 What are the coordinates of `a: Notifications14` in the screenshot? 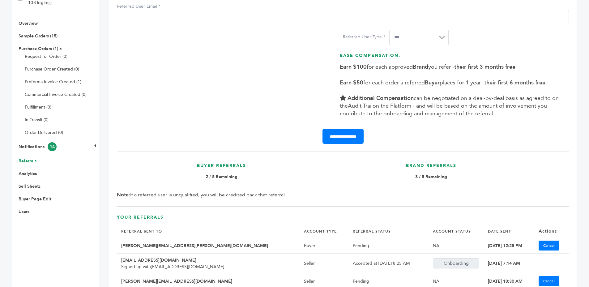 It's located at (37, 147).